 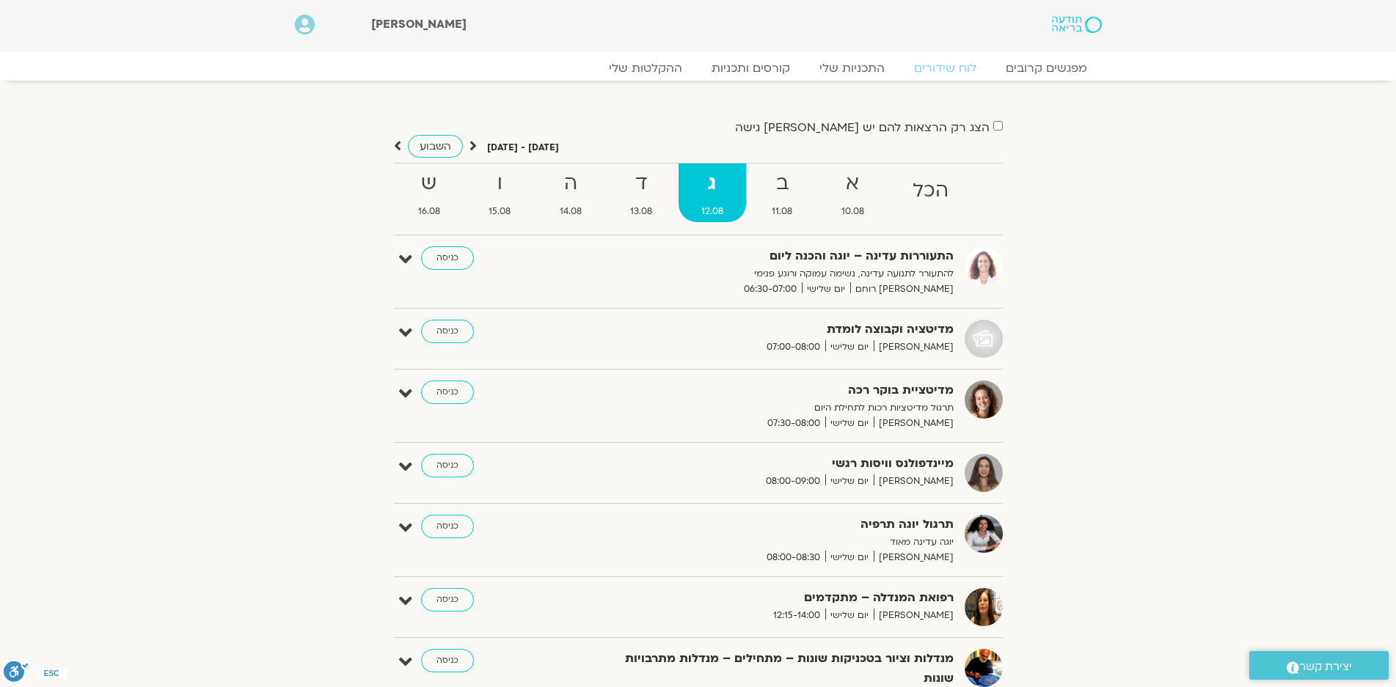 I want to click on strong: א, so click(x=853, y=183).